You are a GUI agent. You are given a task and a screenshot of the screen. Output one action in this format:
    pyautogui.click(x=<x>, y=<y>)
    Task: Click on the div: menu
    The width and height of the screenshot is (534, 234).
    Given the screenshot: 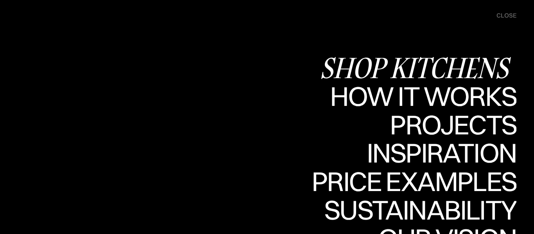 What is the action you would take?
    pyautogui.click(x=502, y=16)
    